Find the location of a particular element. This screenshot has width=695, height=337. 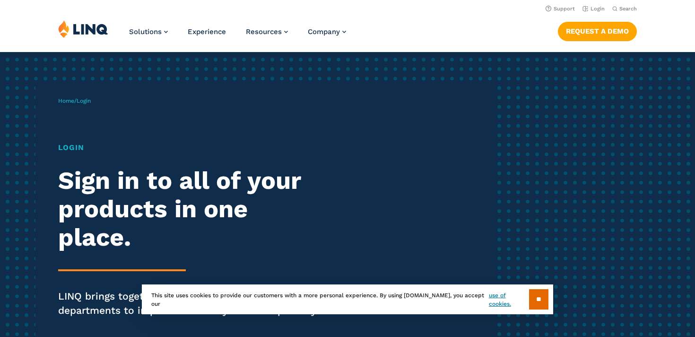

h1: Login is located at coordinates (192, 148).